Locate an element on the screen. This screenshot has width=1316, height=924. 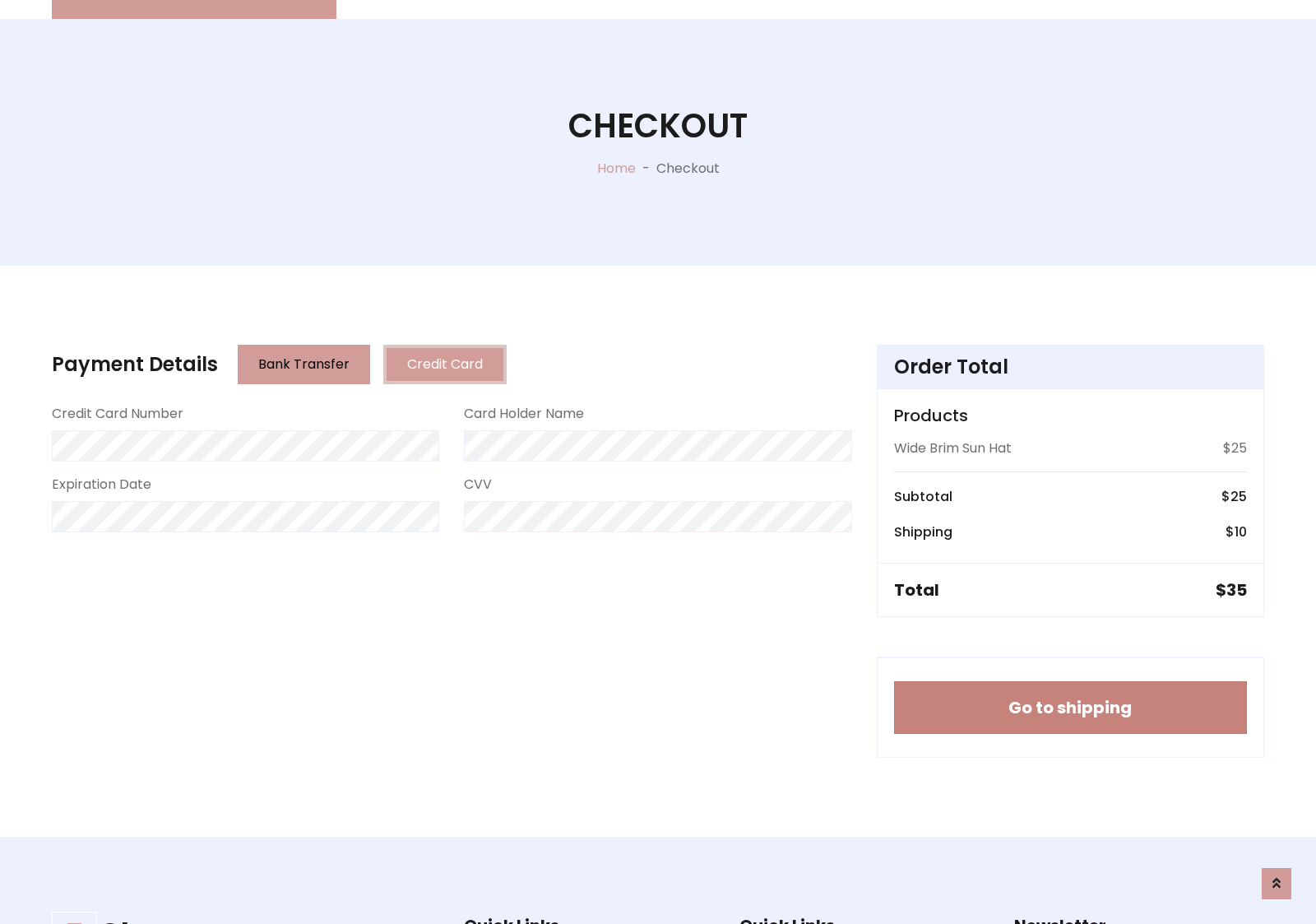
a: Home is located at coordinates (616, 168).